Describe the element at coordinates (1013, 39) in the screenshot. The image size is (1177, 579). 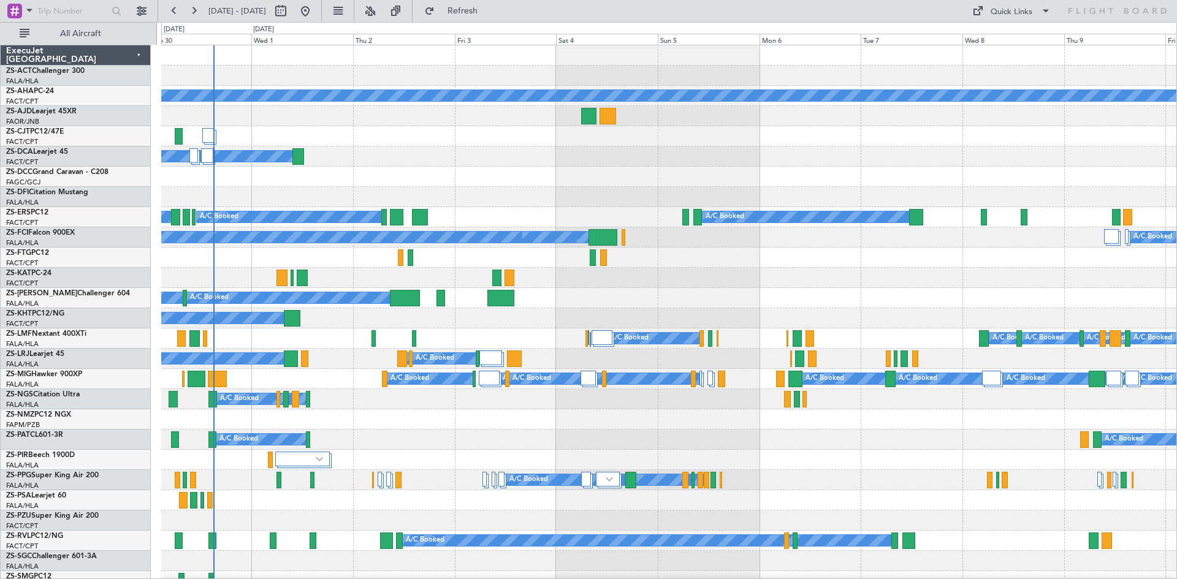
I see `div: Wed 8` at that location.